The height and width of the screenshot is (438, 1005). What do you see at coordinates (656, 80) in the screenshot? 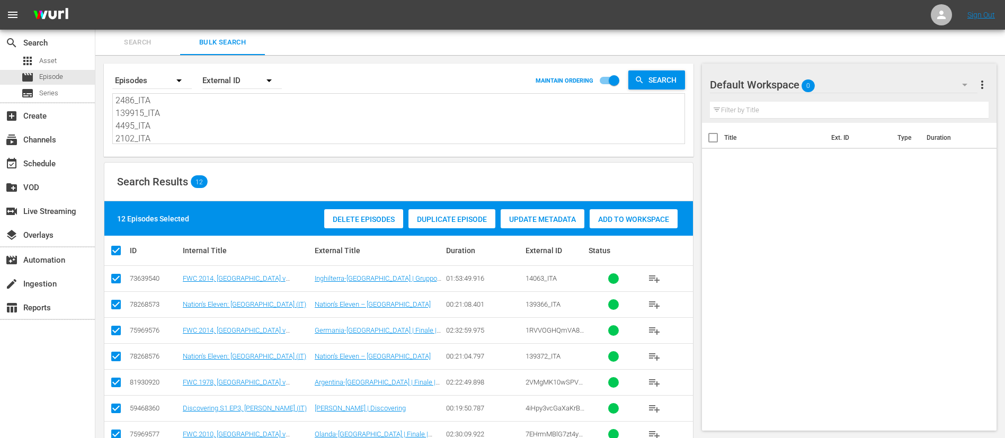
I see `button: Search` at bounding box center [656, 80].